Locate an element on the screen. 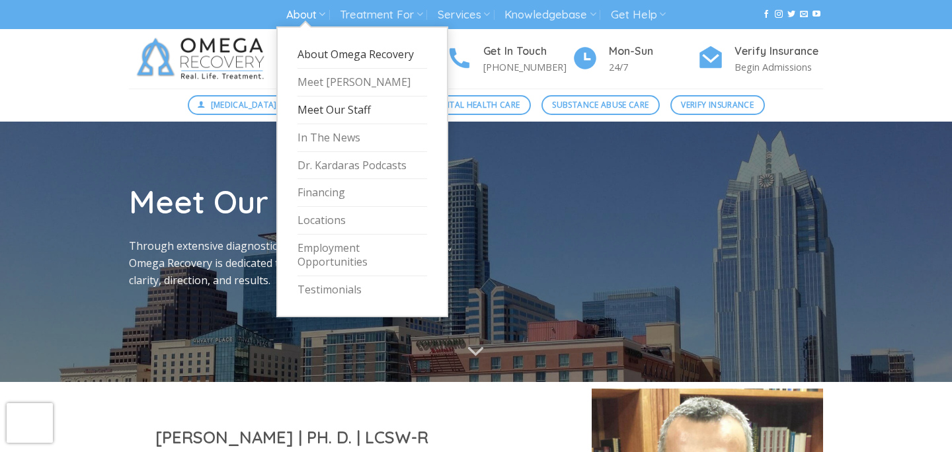 This screenshot has width=952, height=452. img: Omega Recovery is located at coordinates (203, 59).